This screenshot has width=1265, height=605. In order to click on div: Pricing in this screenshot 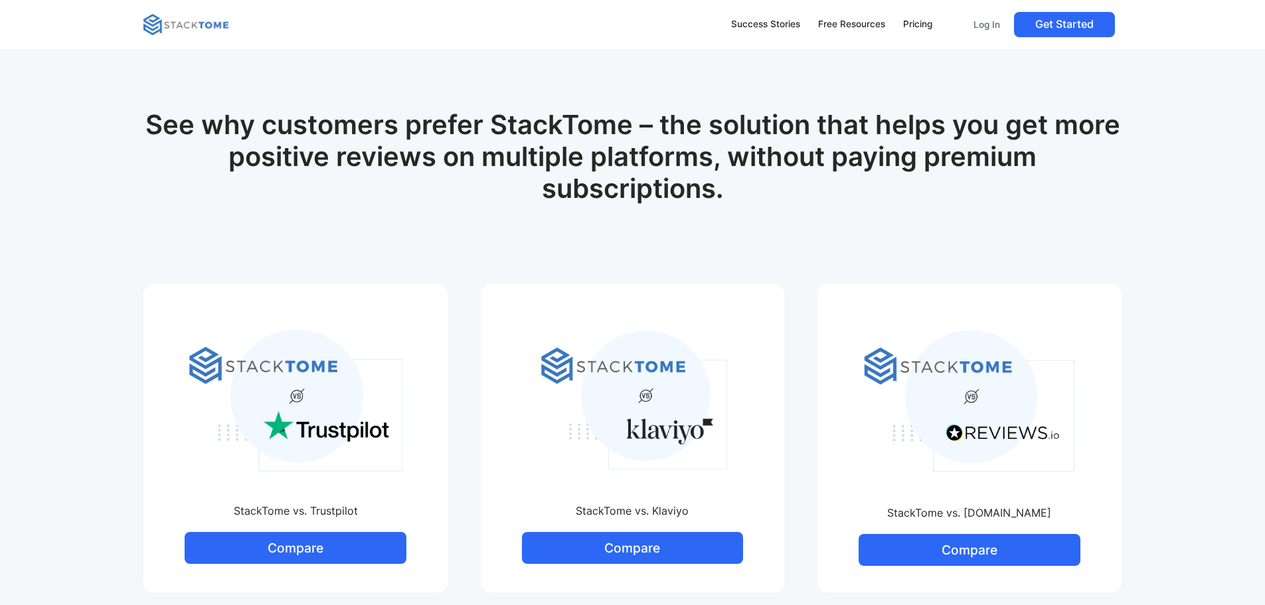, I will do `click(917, 25)`.